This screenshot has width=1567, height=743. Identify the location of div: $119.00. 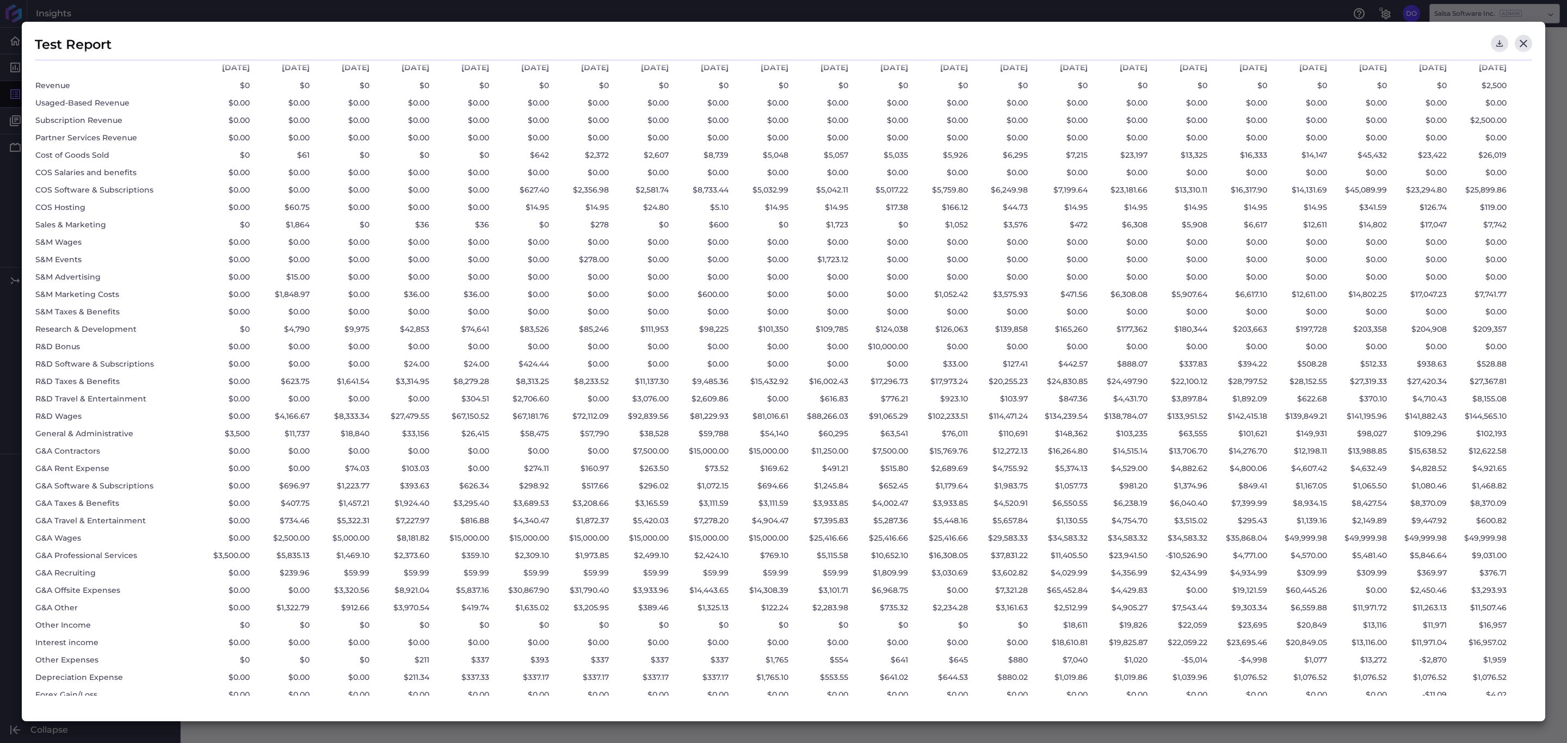
(1478, 207).